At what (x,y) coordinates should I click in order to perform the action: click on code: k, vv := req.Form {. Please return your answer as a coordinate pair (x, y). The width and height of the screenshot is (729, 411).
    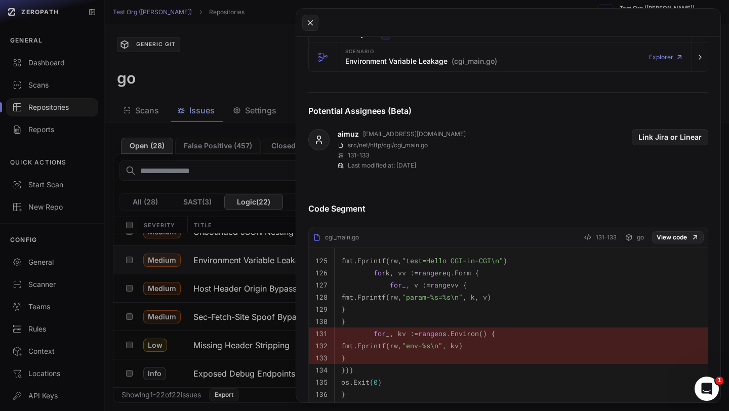
    Looking at the image, I should click on (410, 273).